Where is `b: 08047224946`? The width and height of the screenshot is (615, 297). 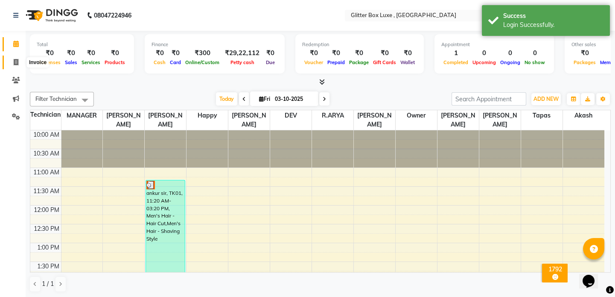
b: 08047224946 is located at coordinates (113, 15).